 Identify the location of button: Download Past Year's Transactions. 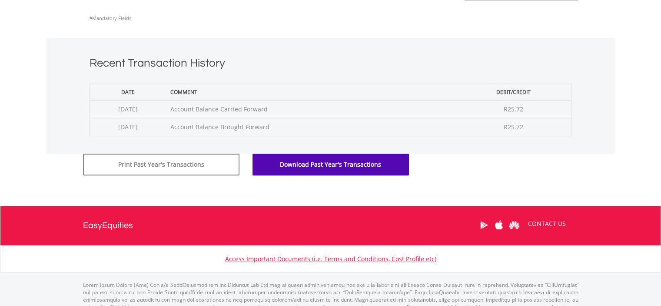
(331, 164).